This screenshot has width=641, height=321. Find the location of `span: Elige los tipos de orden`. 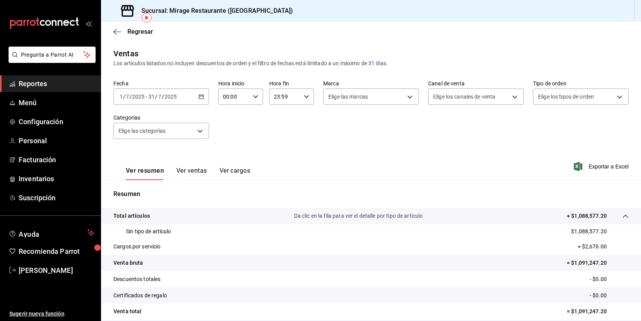

span: Elige los tipos de orden is located at coordinates (566, 97).